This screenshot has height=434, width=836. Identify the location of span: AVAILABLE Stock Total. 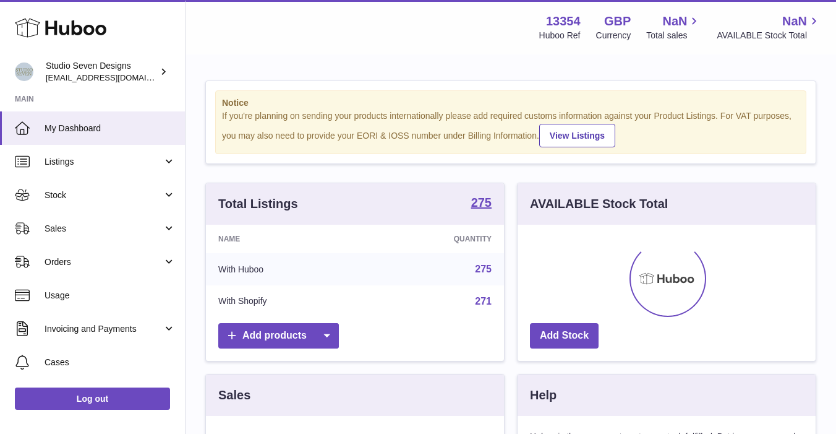
(769, 35).